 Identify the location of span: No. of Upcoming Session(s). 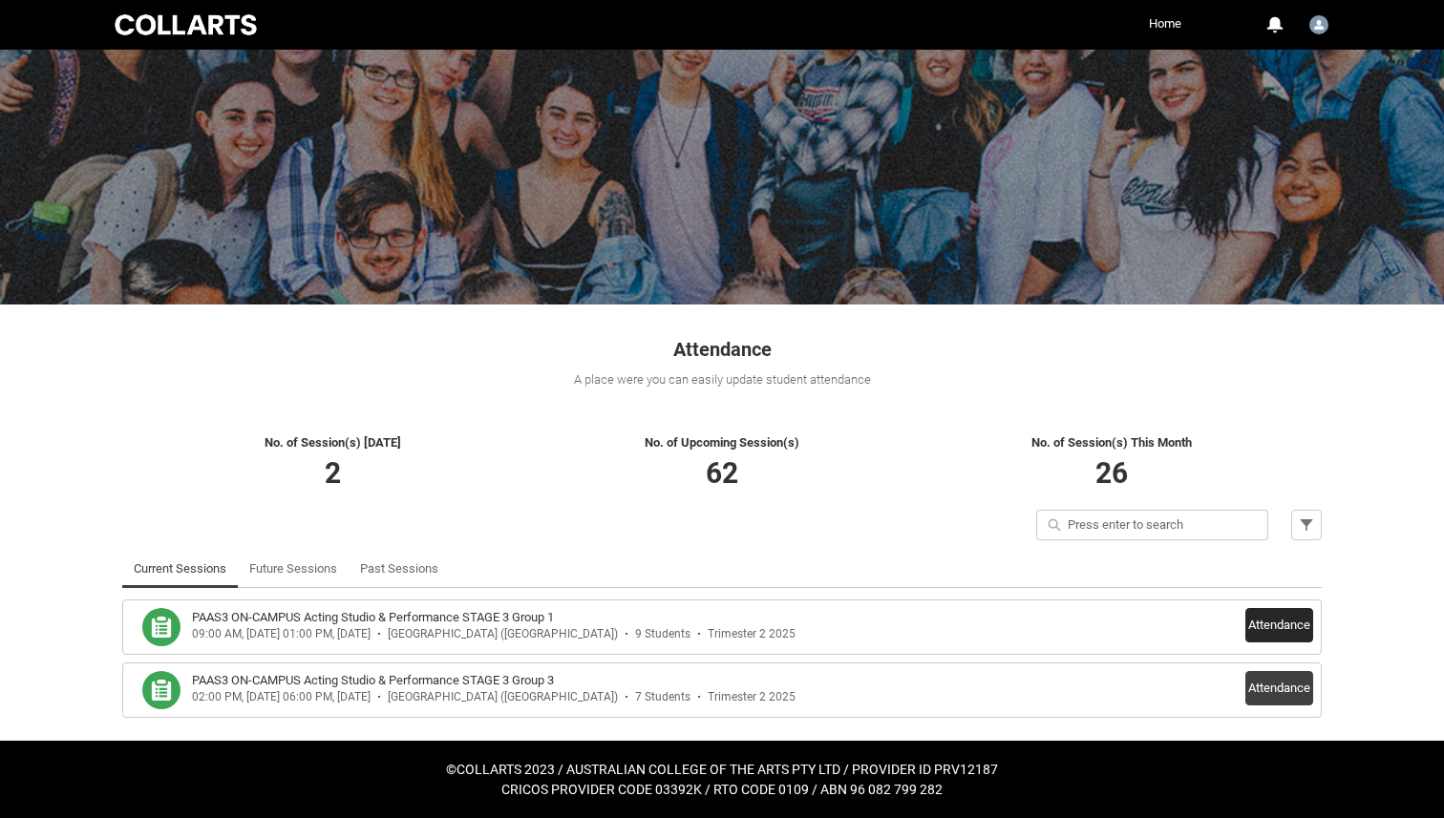
(722, 442).